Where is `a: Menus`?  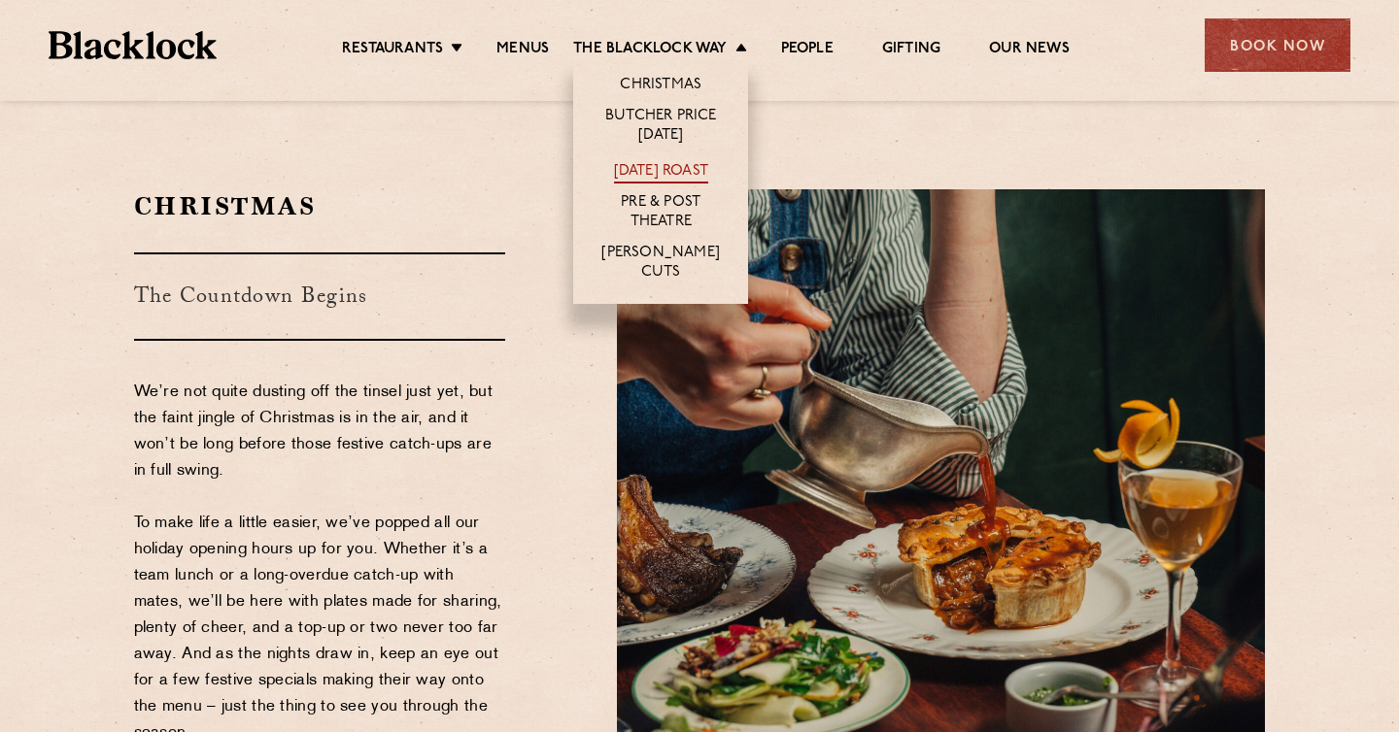
a: Menus is located at coordinates (523, 51).